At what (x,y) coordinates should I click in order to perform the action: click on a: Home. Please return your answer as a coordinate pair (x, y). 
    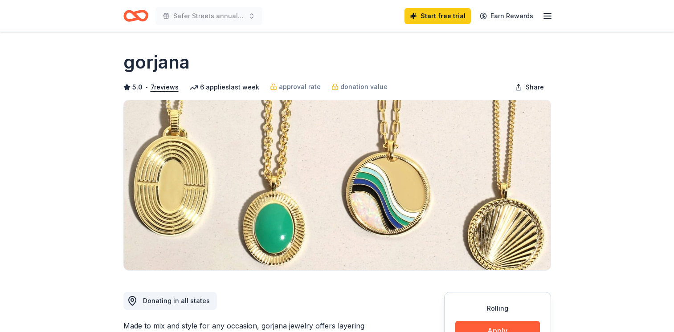
    Looking at the image, I should click on (136, 16).